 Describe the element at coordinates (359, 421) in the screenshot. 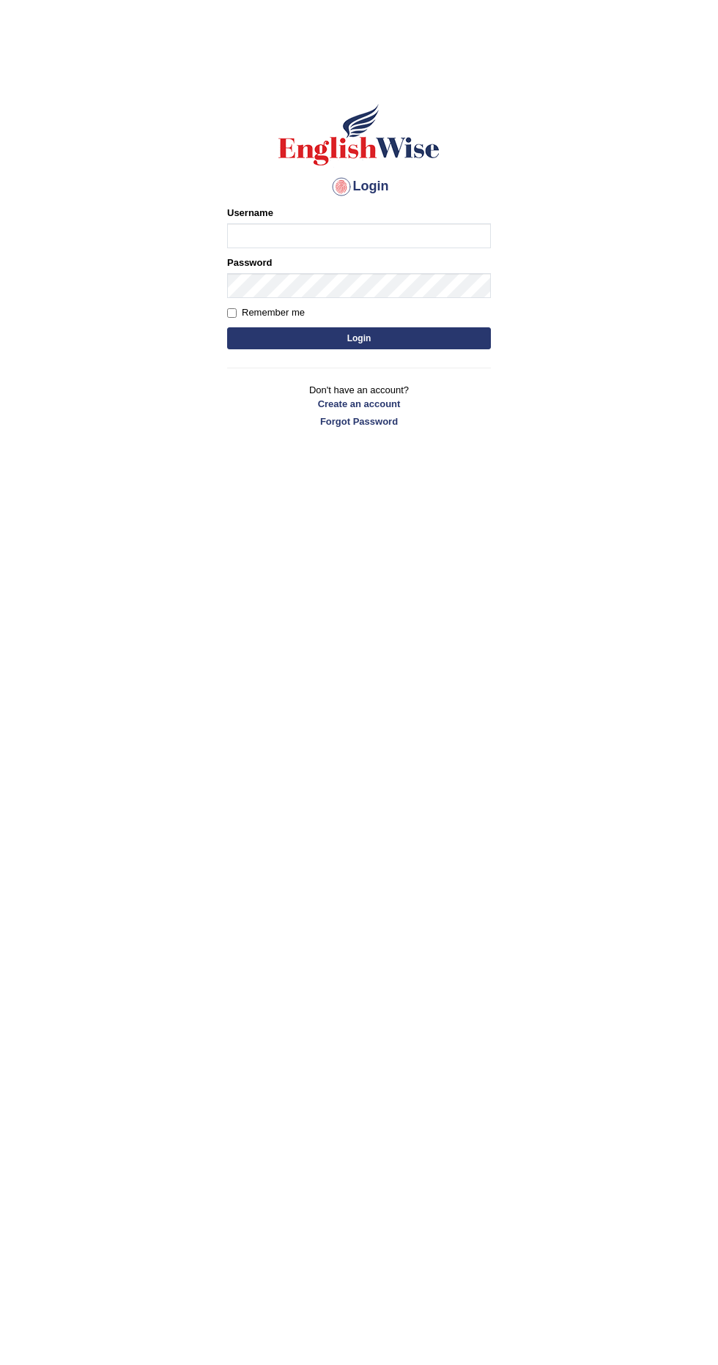

I see `a: Forgot Password` at that location.